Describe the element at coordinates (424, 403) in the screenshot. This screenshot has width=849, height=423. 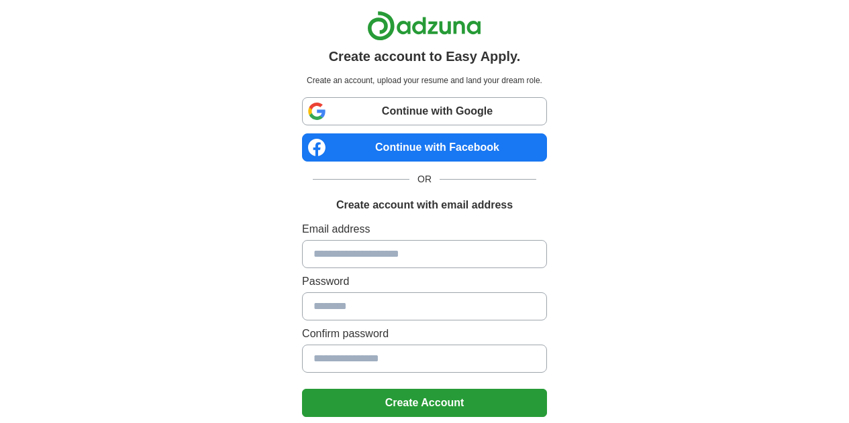
I see `button: Create Account` at that location.